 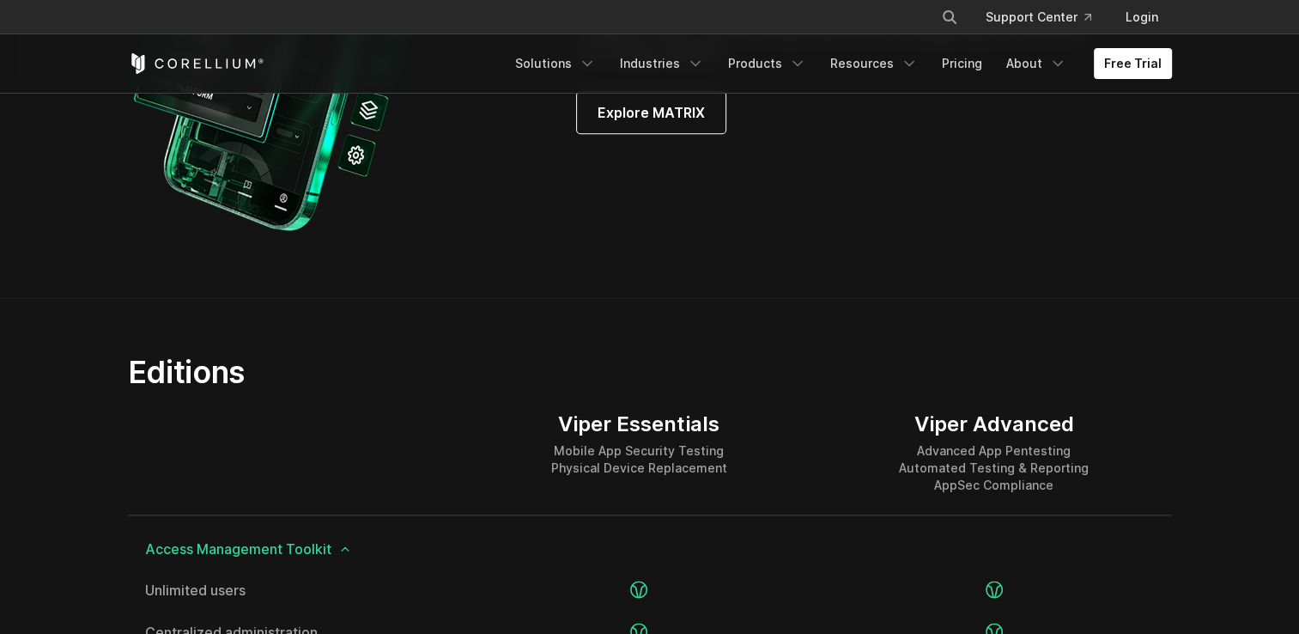 I want to click on a: Pricing, so click(x=962, y=64).